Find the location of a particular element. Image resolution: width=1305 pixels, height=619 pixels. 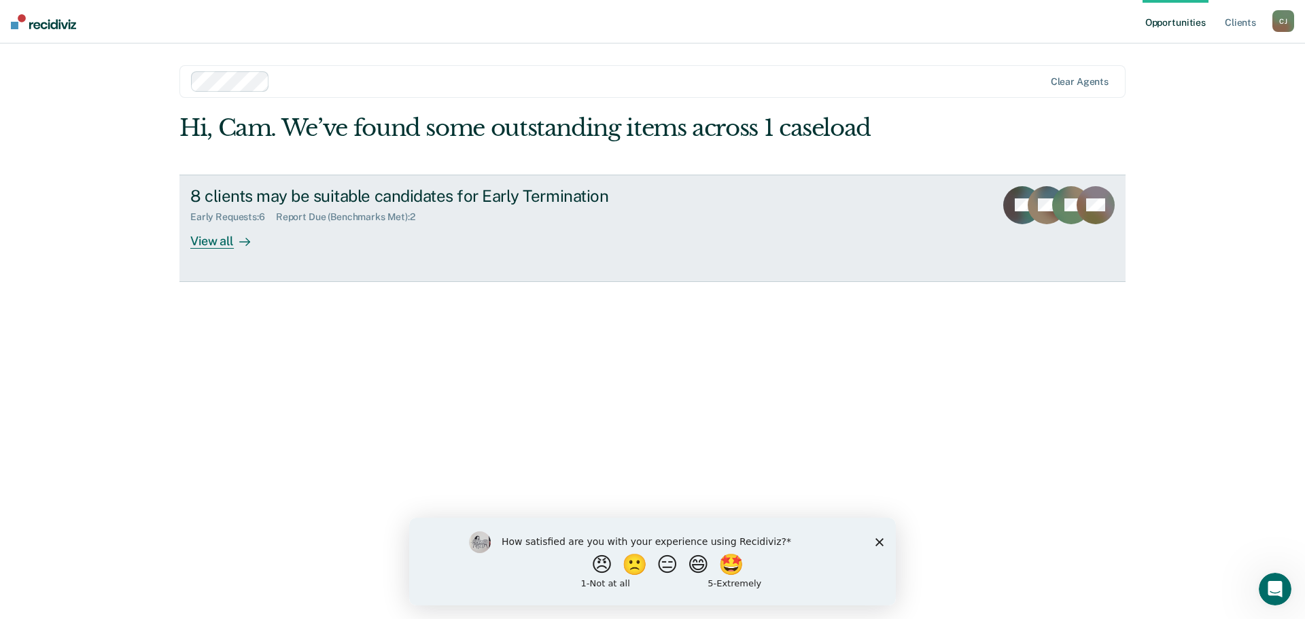

div: Early Requests : 6 is located at coordinates (233, 217).